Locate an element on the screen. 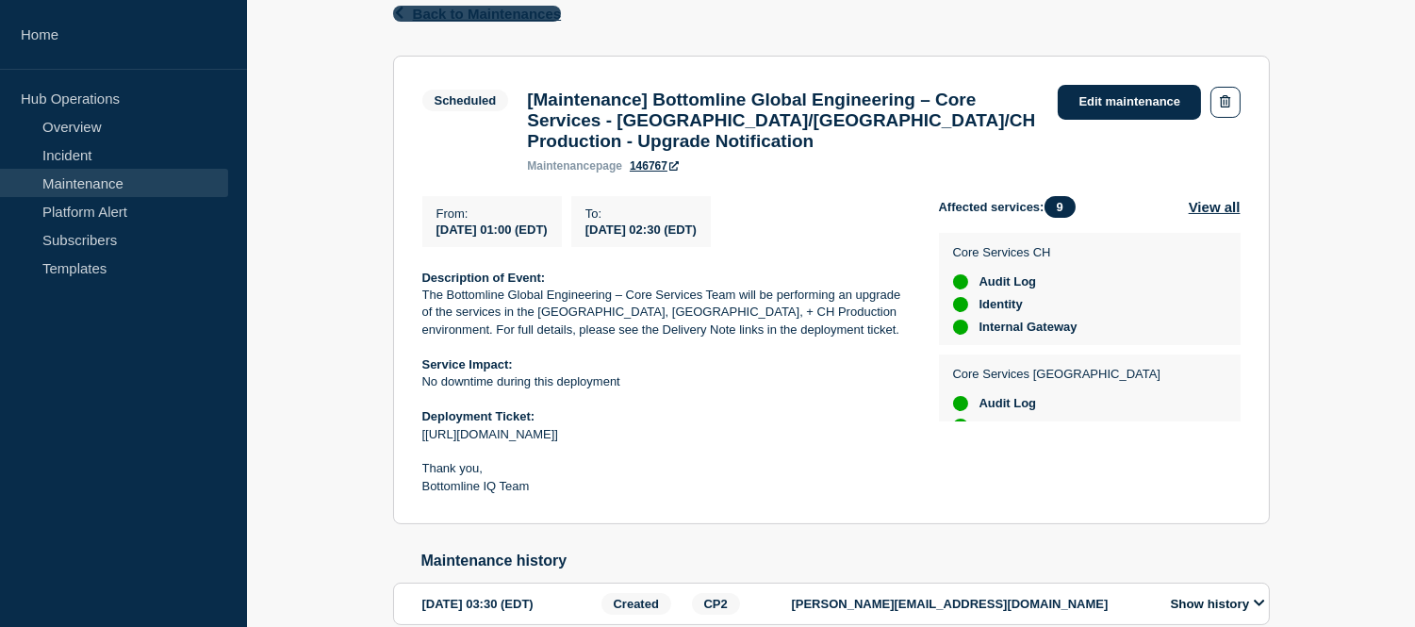 The height and width of the screenshot is (627, 1415). span: Internal Gateway is located at coordinates (1029, 327).